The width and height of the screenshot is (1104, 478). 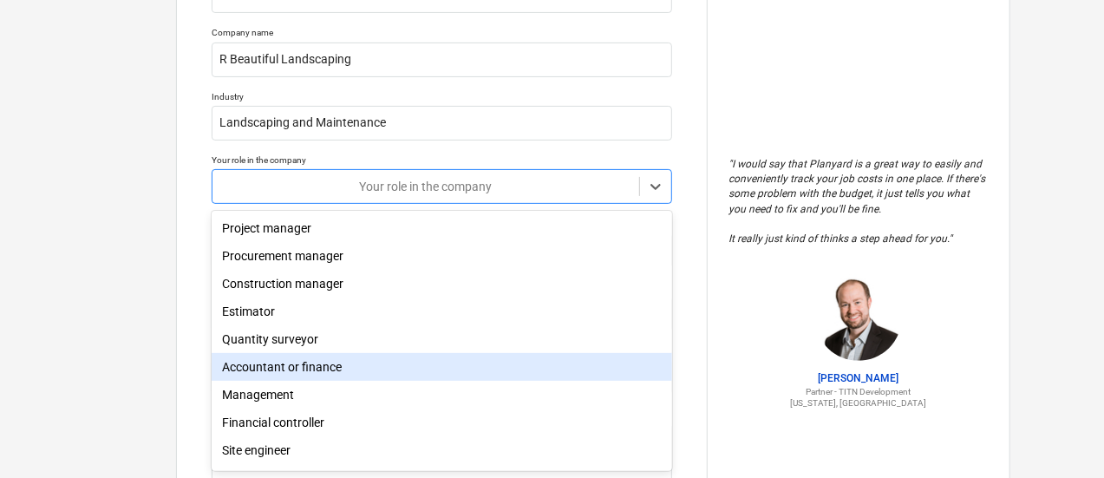 I want to click on div: Estimator, so click(x=441, y=311).